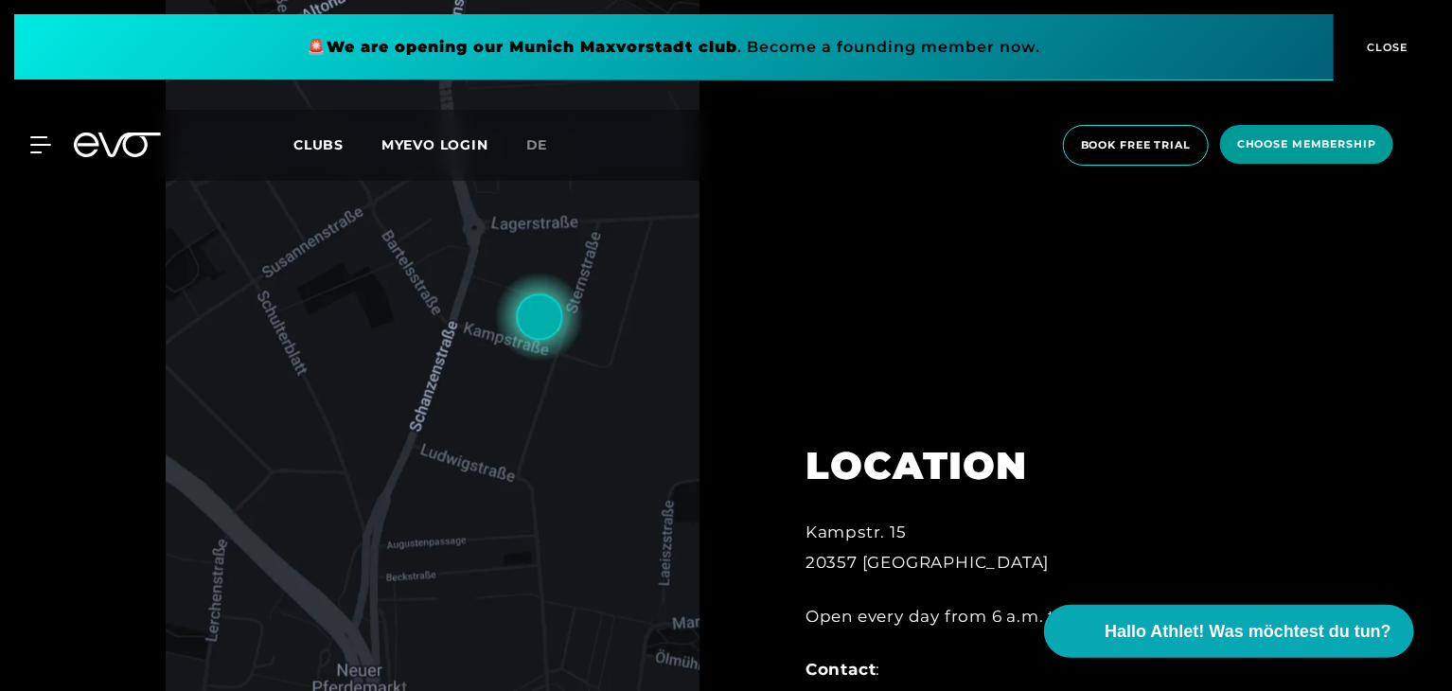 Image resolution: width=1452 pixels, height=691 pixels. Describe the element at coordinates (337, 144) in the screenshot. I see `a: Clubs` at that location.